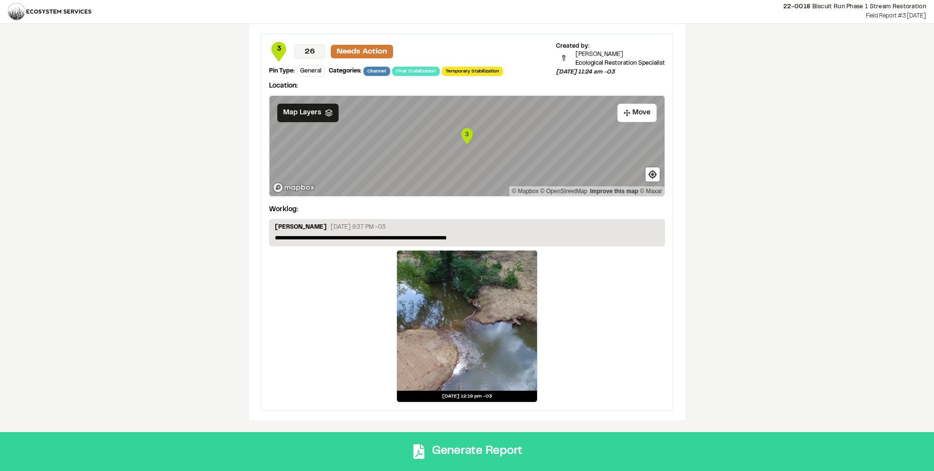 The image size is (934, 471). I want to click on span: 22-0018, so click(797, 7).